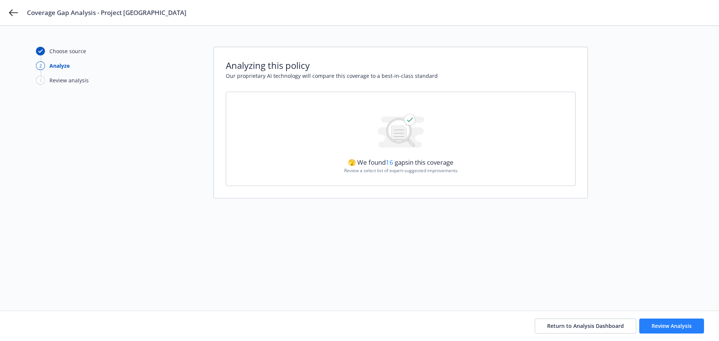  I want to click on span: 16, so click(390, 162).